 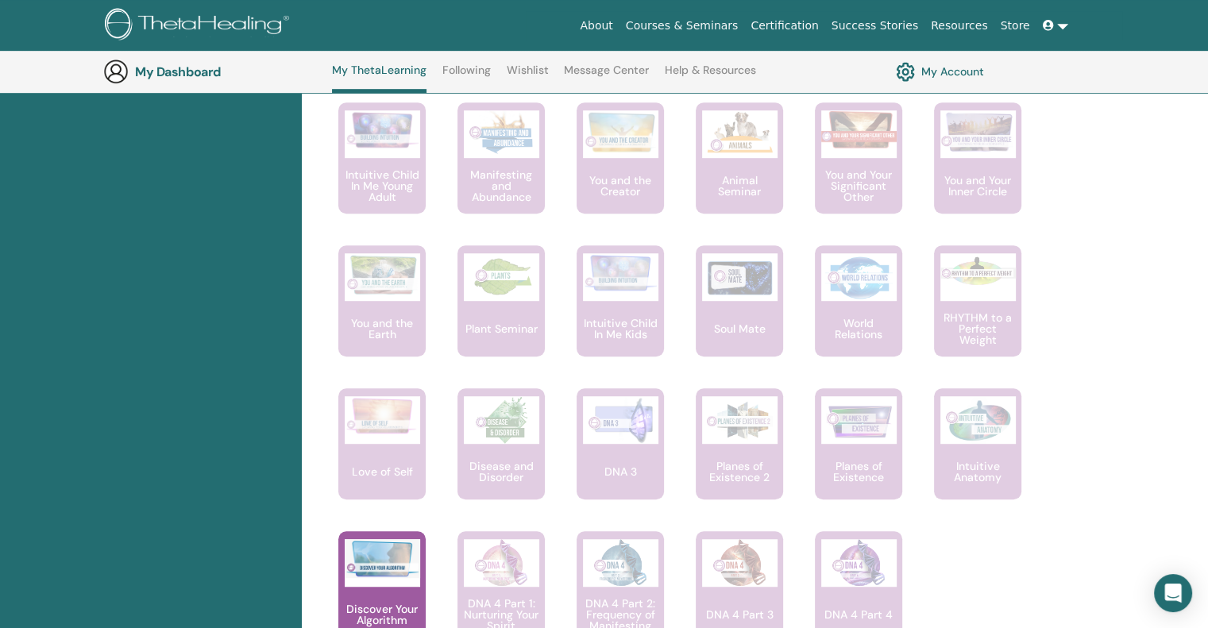 I want to click on img: cog.svg, so click(x=905, y=71).